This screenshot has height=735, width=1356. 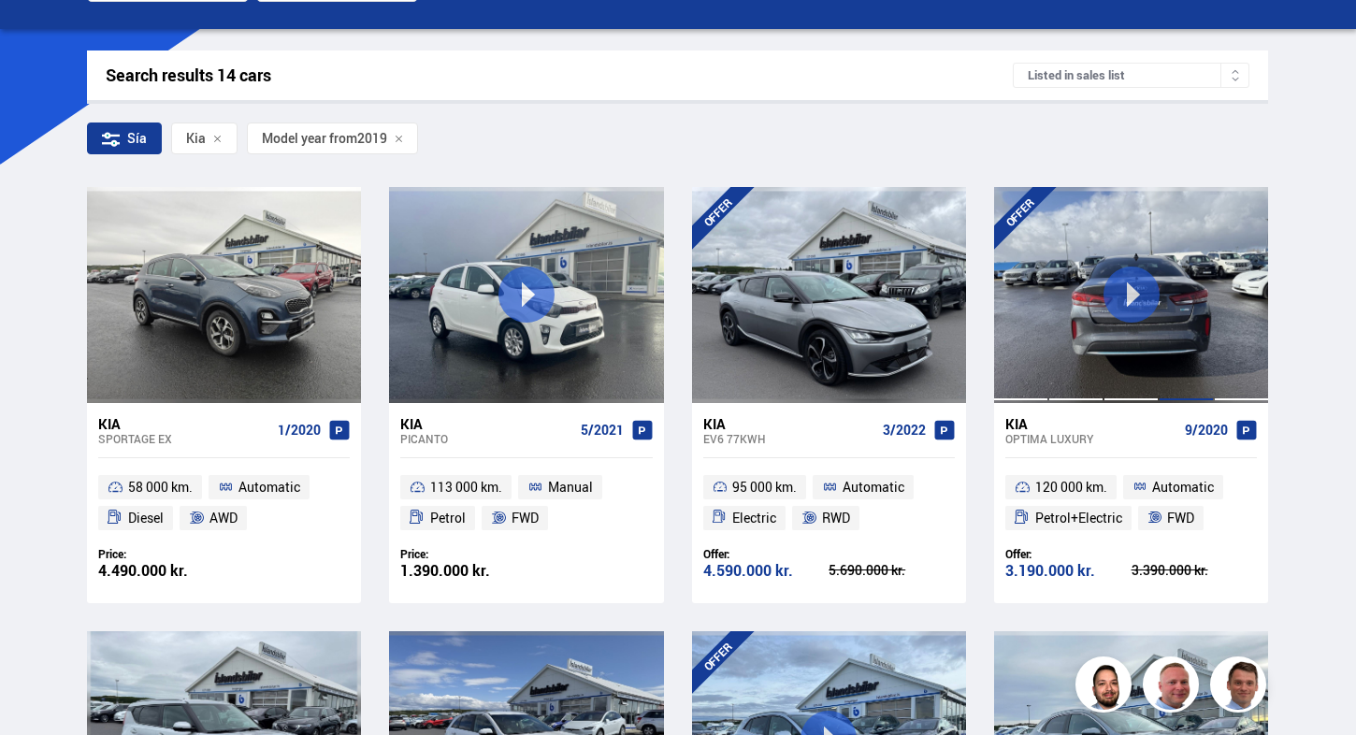 I want to click on div: EV6 77KWH, so click(x=789, y=439).